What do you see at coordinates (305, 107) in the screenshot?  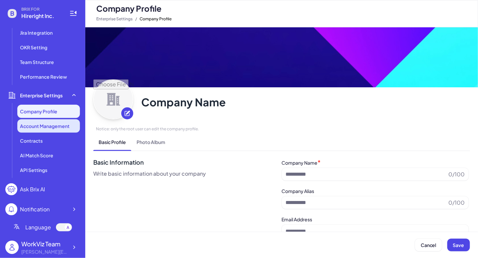 I see `span: Company Name` at bounding box center [305, 107].